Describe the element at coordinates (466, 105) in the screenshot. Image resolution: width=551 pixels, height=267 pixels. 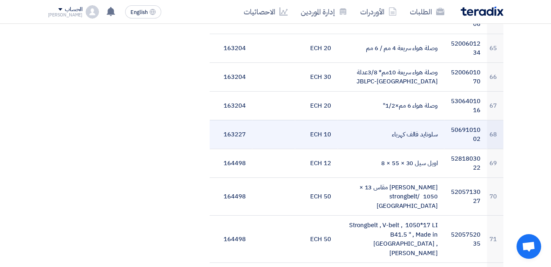
I see `td: 5306401016` at that location.